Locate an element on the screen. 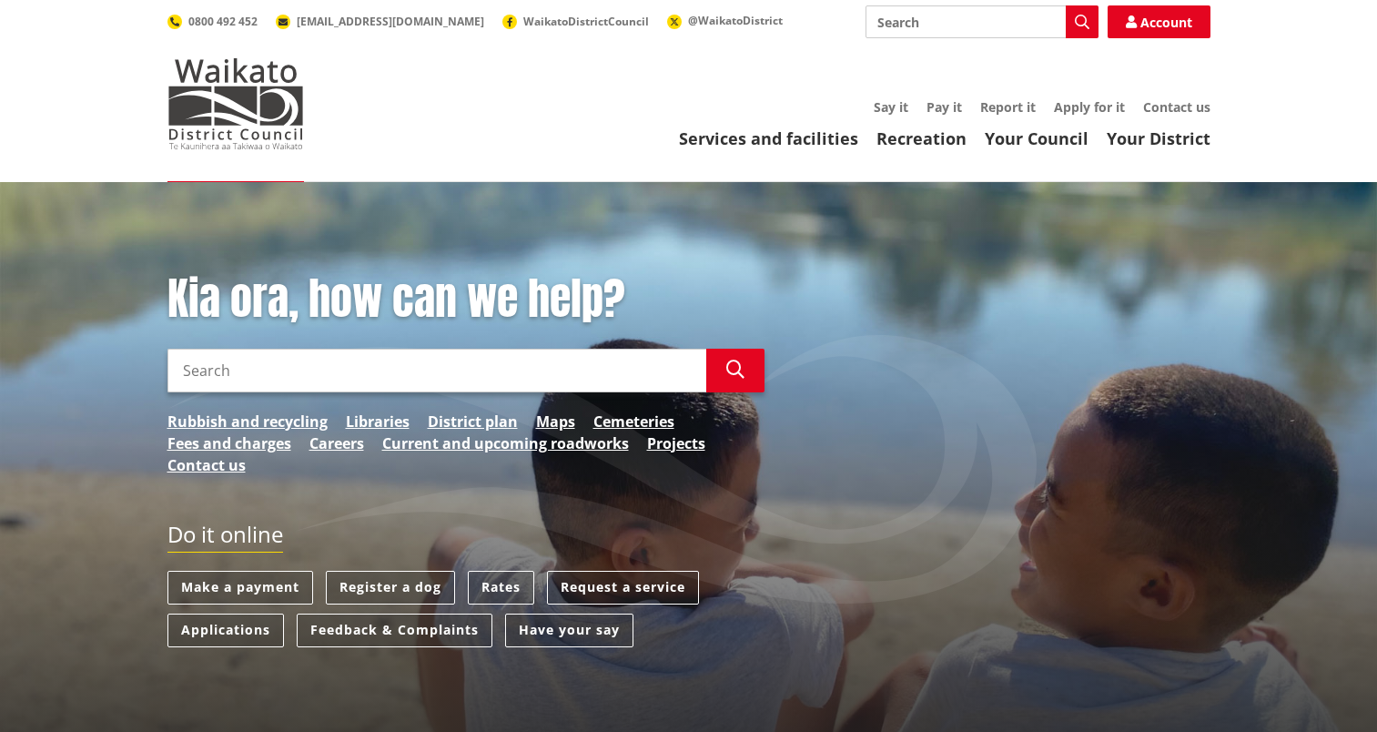 The height and width of the screenshot is (732, 1377). a: Have your say is located at coordinates (569, 630).